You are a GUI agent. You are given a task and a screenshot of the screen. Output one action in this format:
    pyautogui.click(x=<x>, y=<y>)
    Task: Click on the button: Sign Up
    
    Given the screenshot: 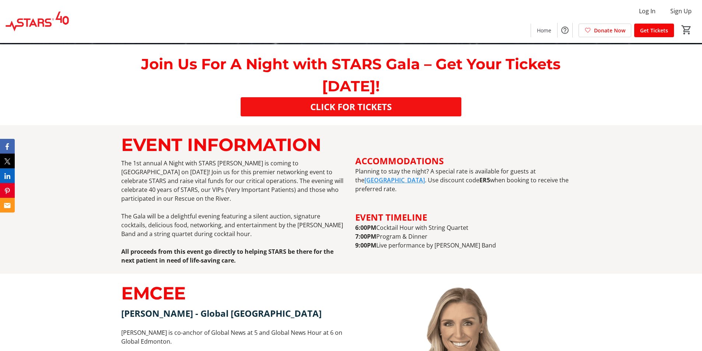 What is the action you would take?
    pyautogui.click(x=681, y=11)
    